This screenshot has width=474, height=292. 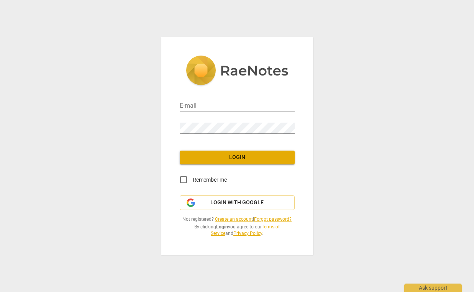 I want to click on span: Login, so click(x=237, y=157).